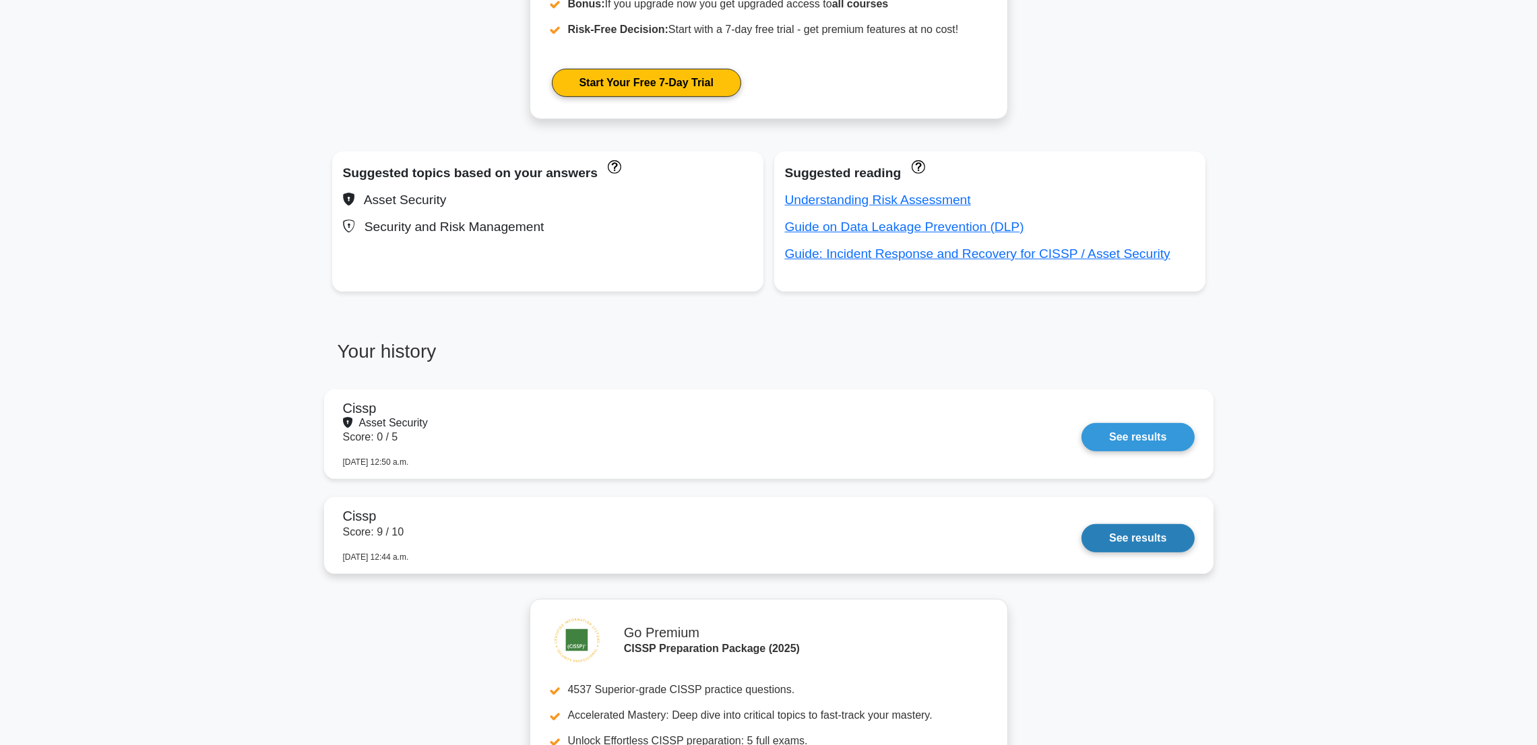  I want to click on div: Suggested topics based on your answers, so click(548, 173).